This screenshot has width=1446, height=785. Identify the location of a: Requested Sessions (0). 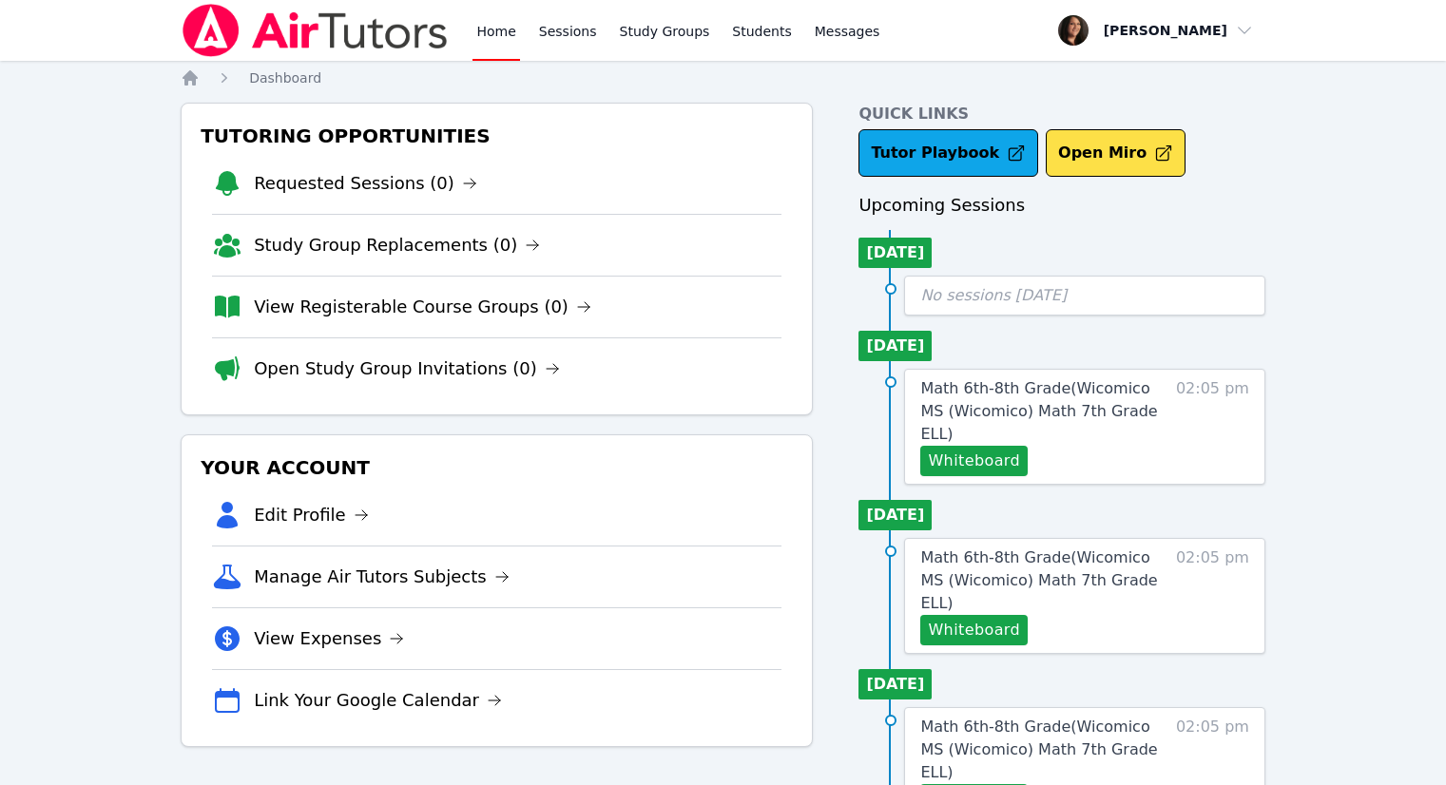
(365, 184).